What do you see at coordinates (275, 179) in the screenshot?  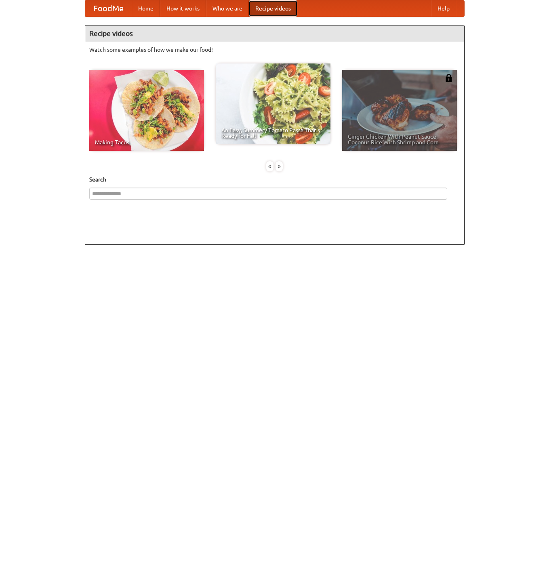 I see `h5: Search` at bounding box center [275, 179].